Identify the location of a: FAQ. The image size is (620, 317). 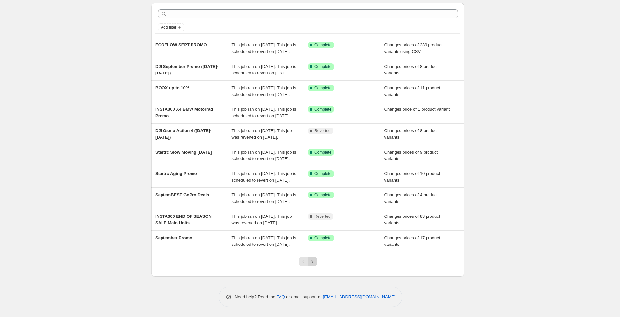
(281, 297).